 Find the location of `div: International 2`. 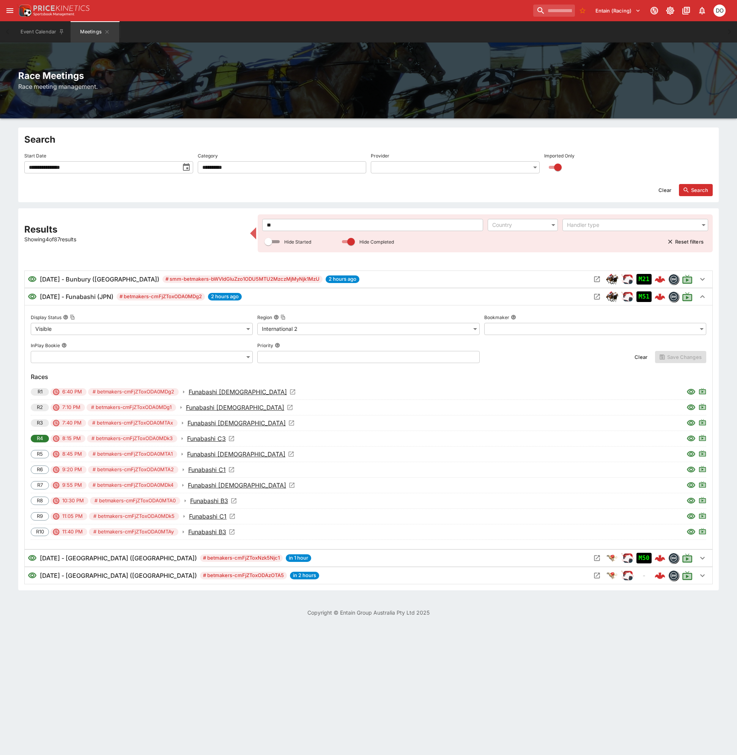

div: International 2 is located at coordinates (368, 329).